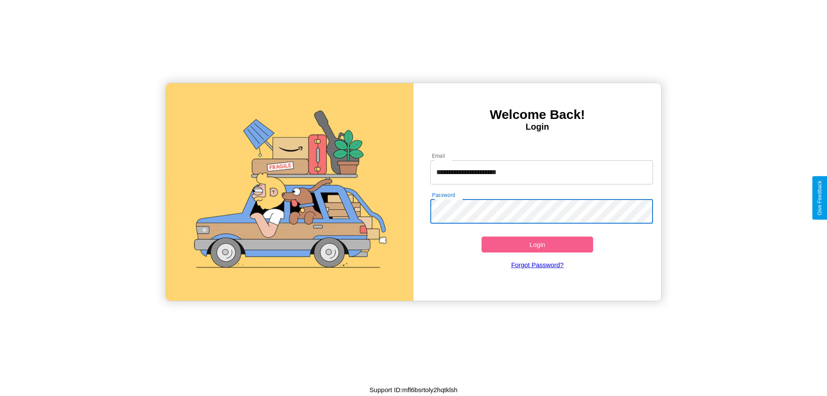 This screenshot has height=396, width=827. What do you see at coordinates (537, 127) in the screenshot?
I see `h4: Login` at bounding box center [537, 127].